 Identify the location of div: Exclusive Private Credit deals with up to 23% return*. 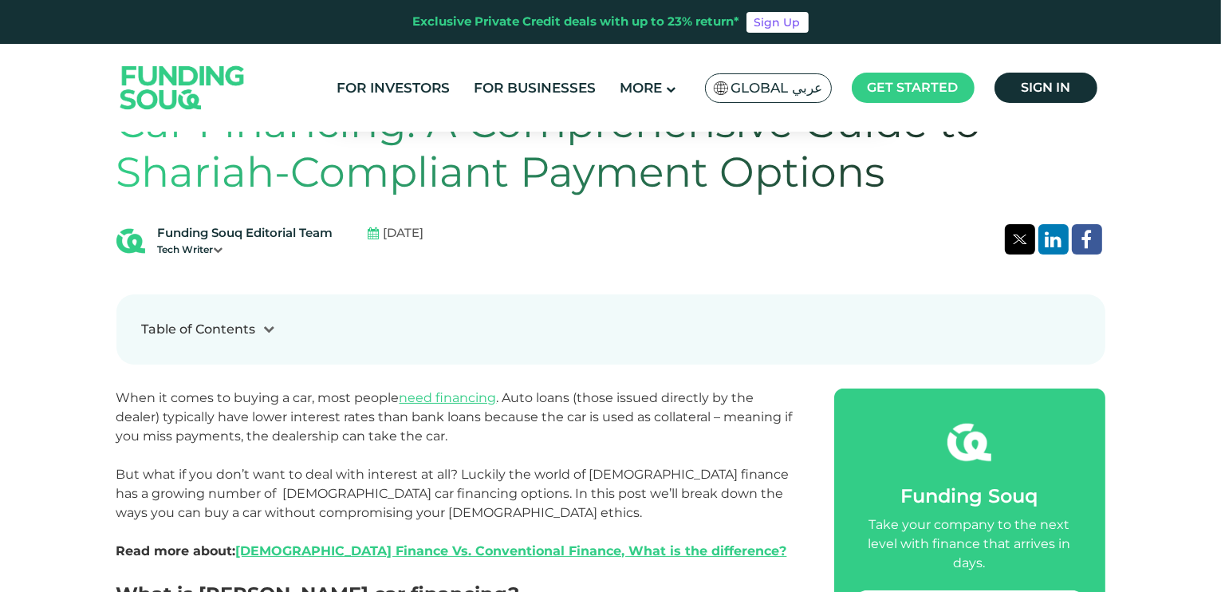
(577, 22).